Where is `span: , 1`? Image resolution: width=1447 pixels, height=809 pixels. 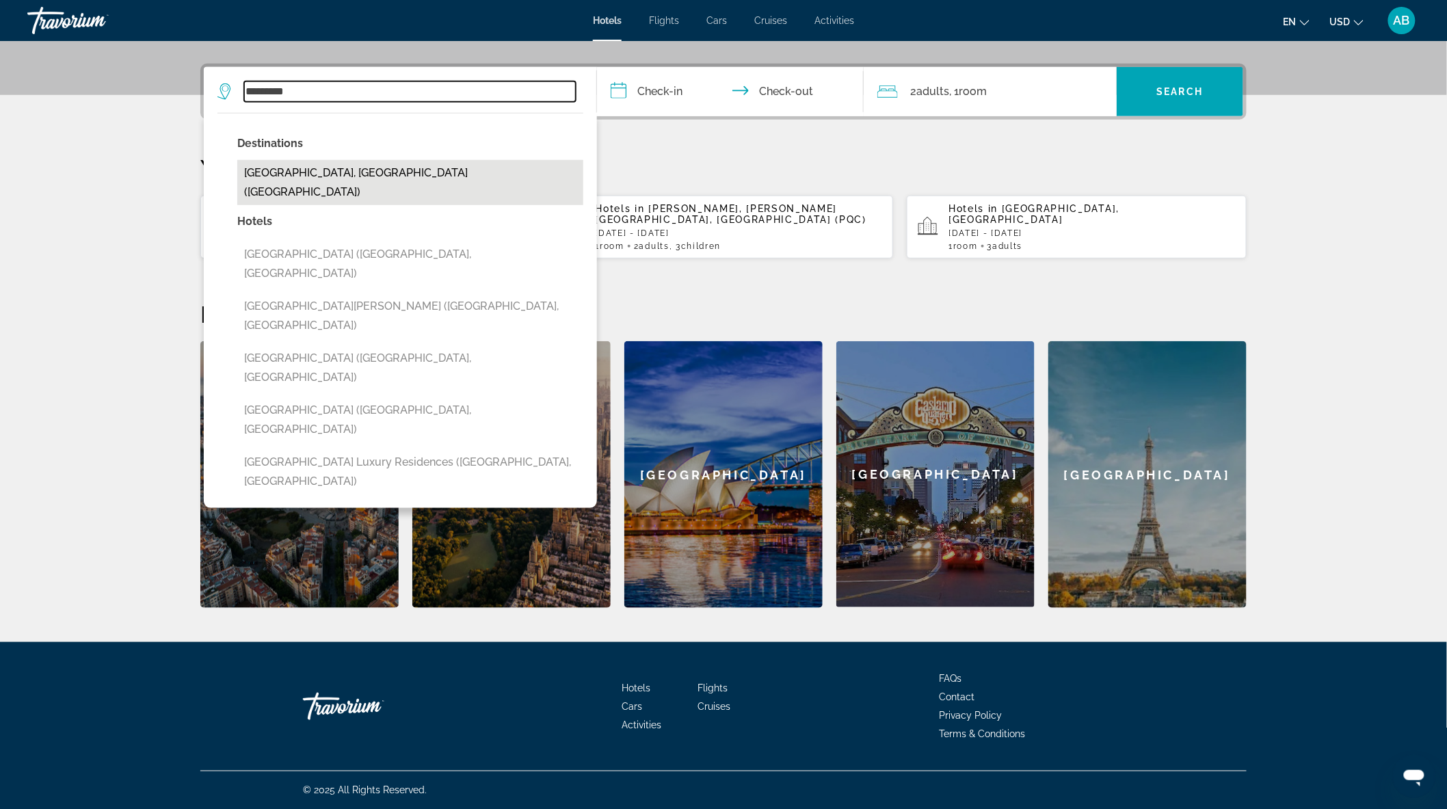
span: , 1 is located at coordinates (968, 92).